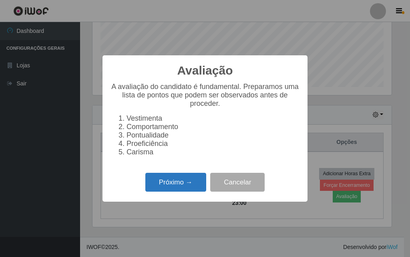 This screenshot has height=257, width=410. Describe the element at coordinates (213, 152) in the screenshot. I see `li: Carisma` at that location.